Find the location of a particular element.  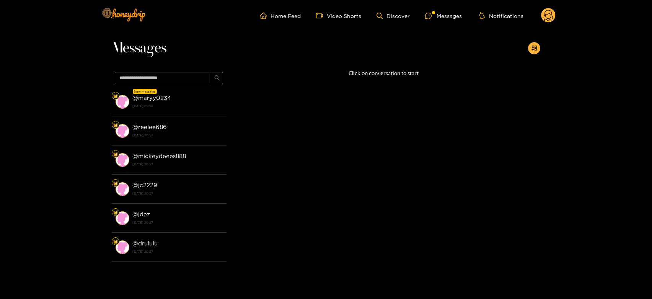

div: New message is located at coordinates (145, 91).